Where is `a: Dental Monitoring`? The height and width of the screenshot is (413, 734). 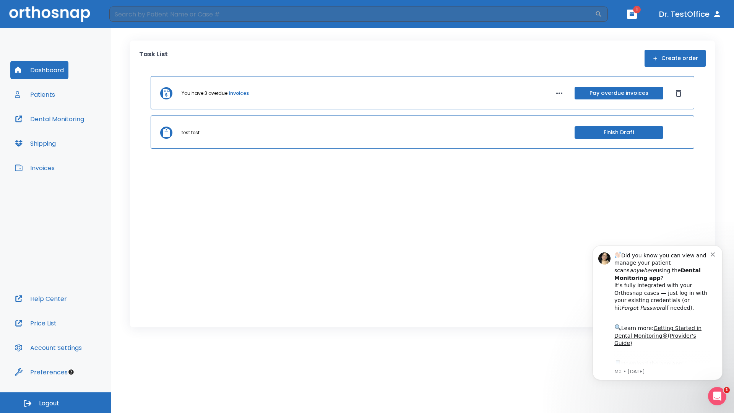 a: Dental Monitoring is located at coordinates (49, 119).